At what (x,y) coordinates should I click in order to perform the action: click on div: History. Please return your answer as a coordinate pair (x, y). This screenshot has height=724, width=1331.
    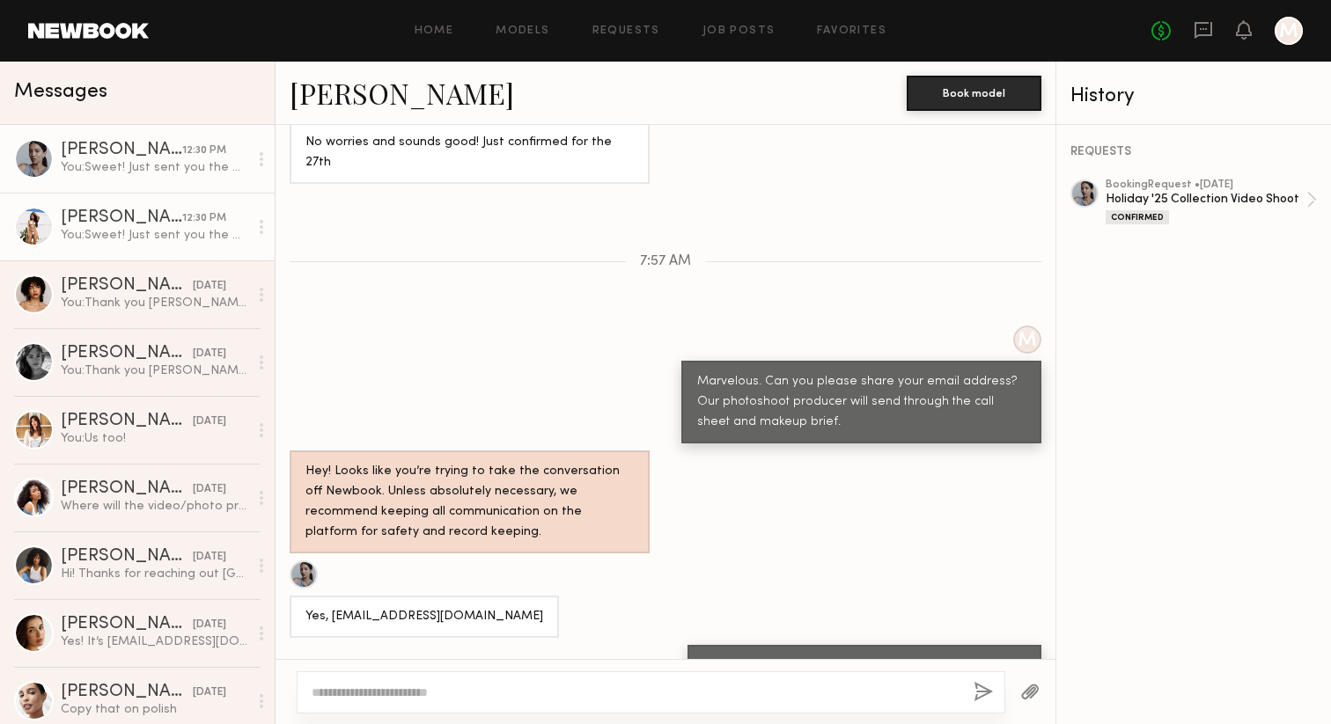
    Looking at the image, I should click on (1194, 96).